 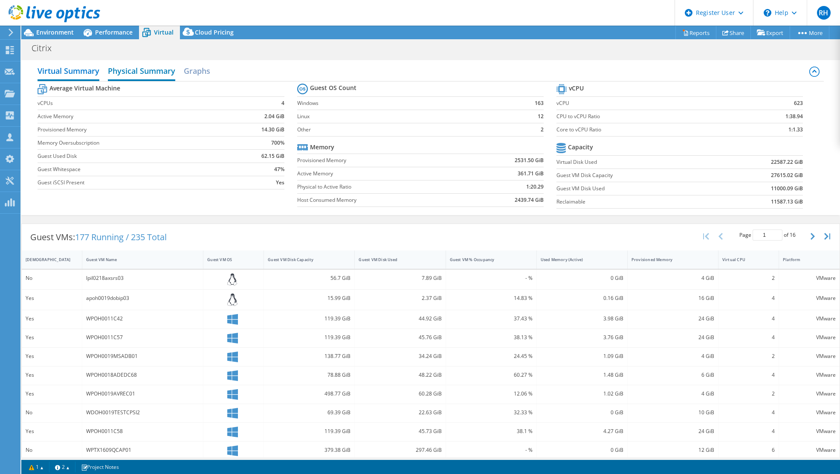 I want to click on label: Virtual Disk Used, so click(x=637, y=162).